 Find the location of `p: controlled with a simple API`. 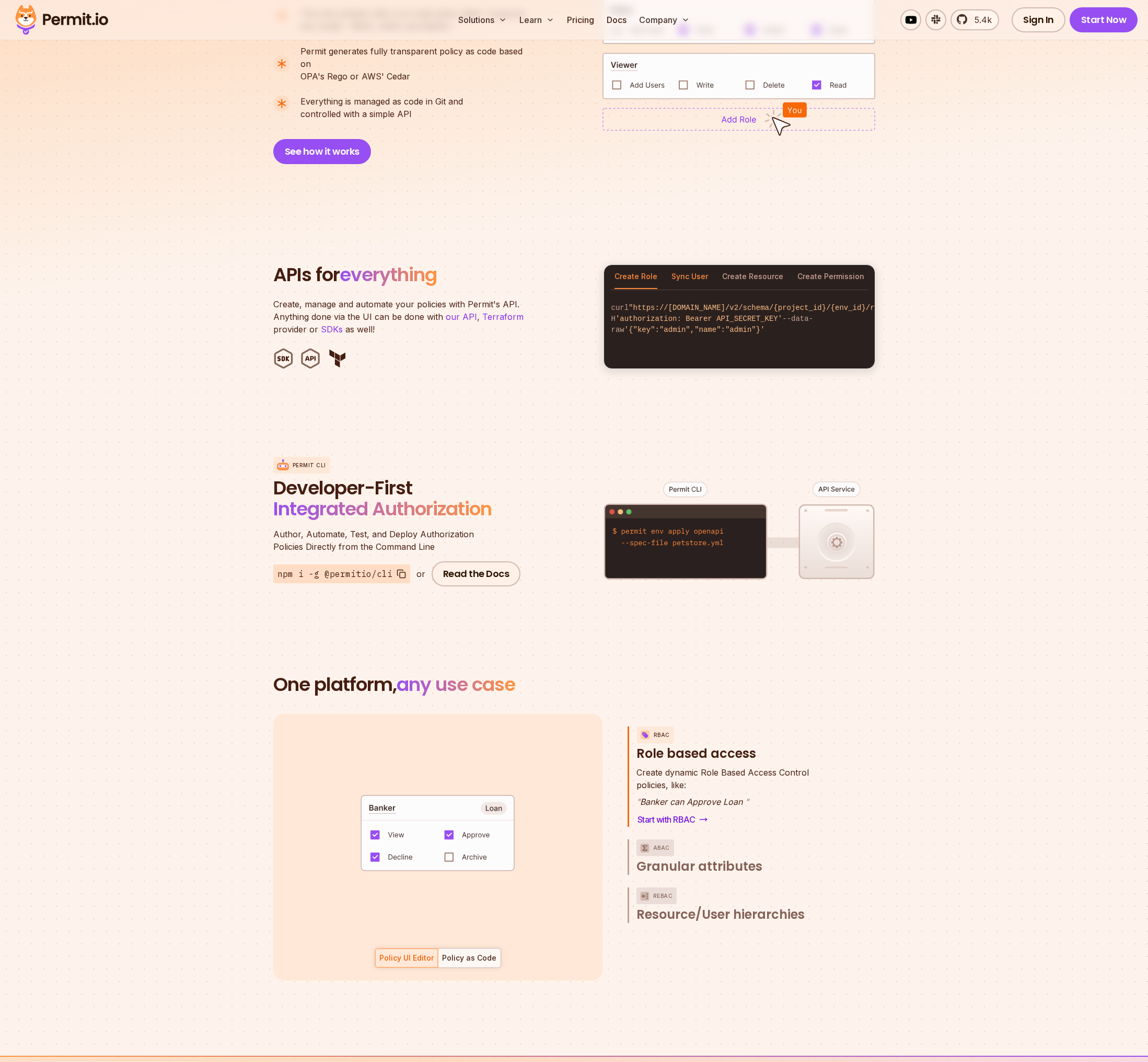

p: controlled with a simple API is located at coordinates (381, 108).